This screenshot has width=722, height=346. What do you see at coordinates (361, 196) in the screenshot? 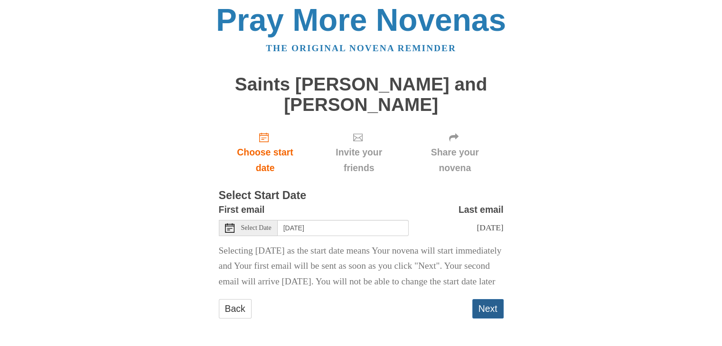
I see `h3: Select Start Date` at bounding box center [361, 196].